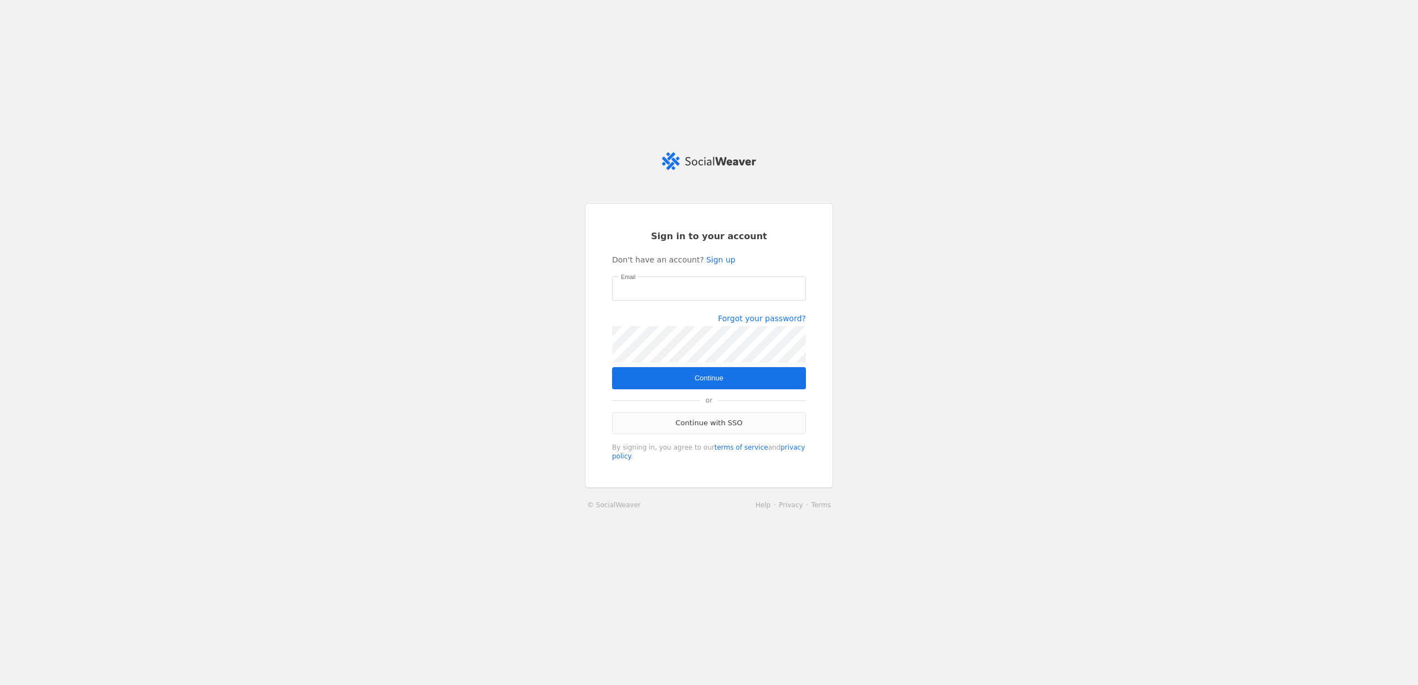 This screenshot has height=685, width=1418. Describe the element at coordinates (709, 378) in the screenshot. I see `button: Continue` at that location.